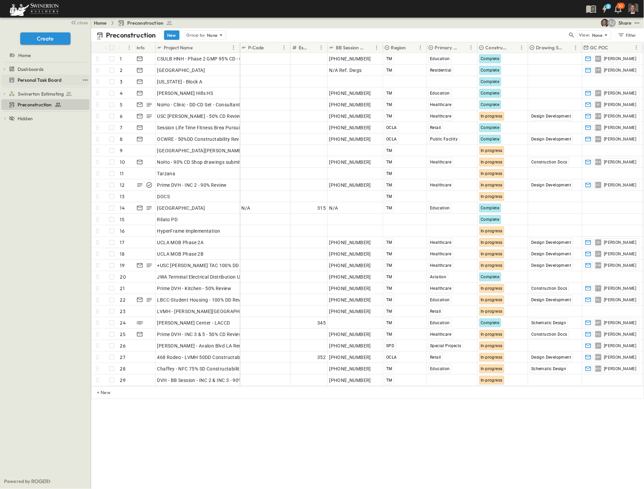 The height and width of the screenshot is (489, 644). Describe the element at coordinates (48, 94) in the screenshot. I see `a: Swinerton Estimating` at that location.